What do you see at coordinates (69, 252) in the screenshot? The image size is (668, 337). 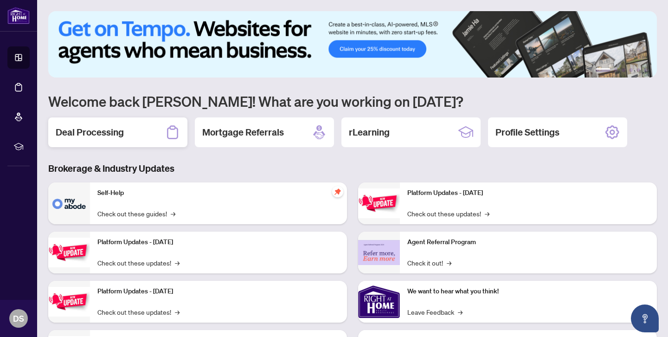 I see `img: Platform Updates - September 16, 2025` at bounding box center [69, 252].